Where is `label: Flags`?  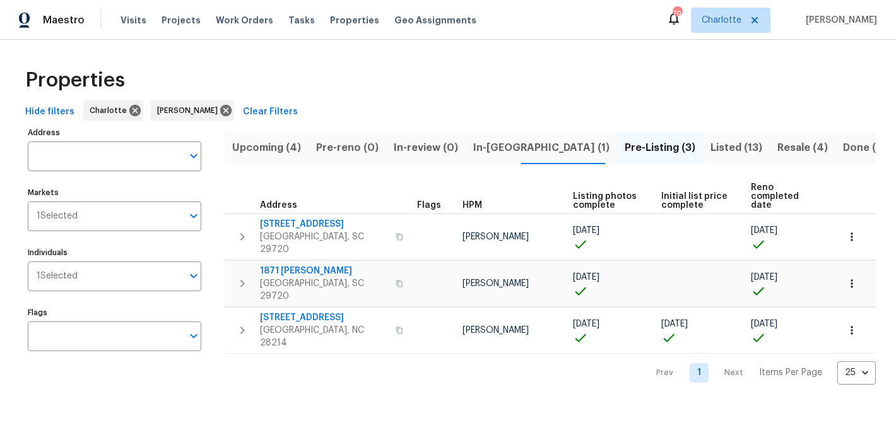 label: Flags is located at coordinates (114, 312).